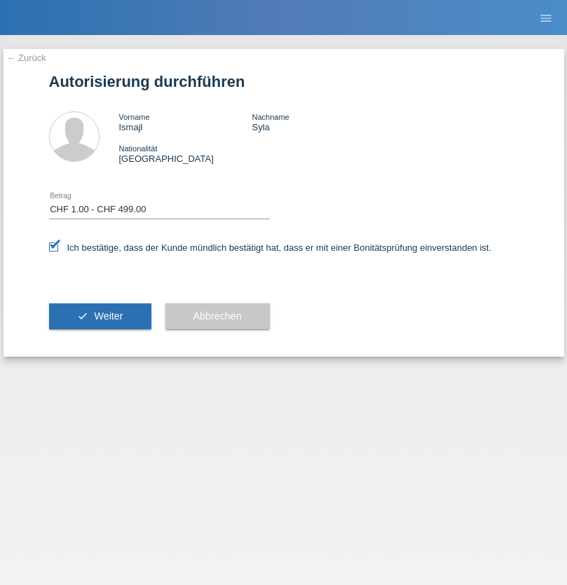 This screenshot has width=567, height=585. I want to click on a: ← Zurück, so click(27, 57).